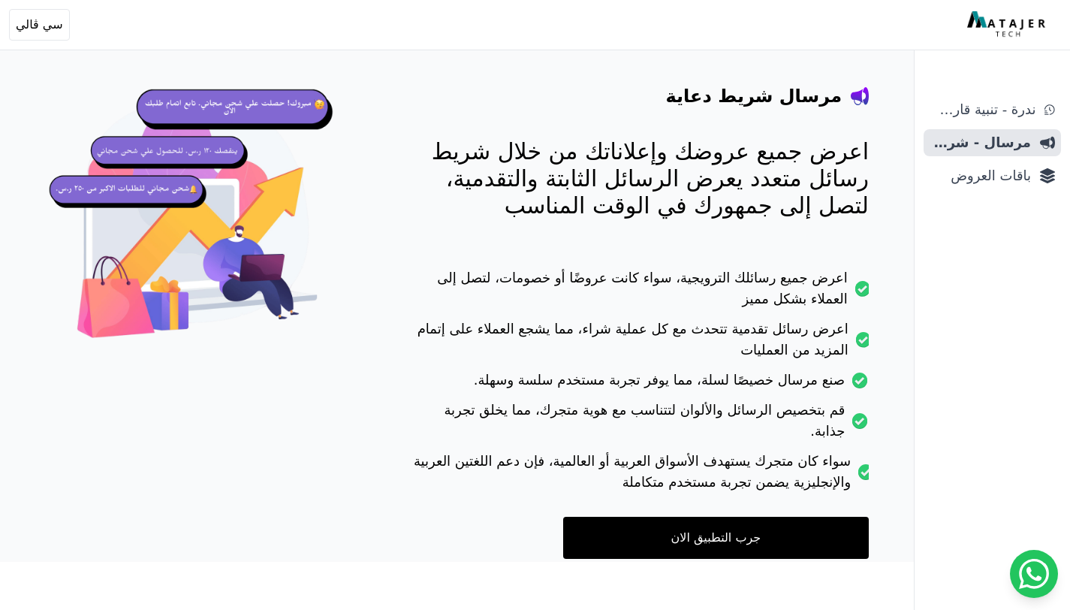  What do you see at coordinates (639, 385) in the screenshot?
I see `li: صنع مرسال خصيصًا لسلة، مما يوفر تجربة مستخدم سلسة وسهلة.` at bounding box center [639, 385].